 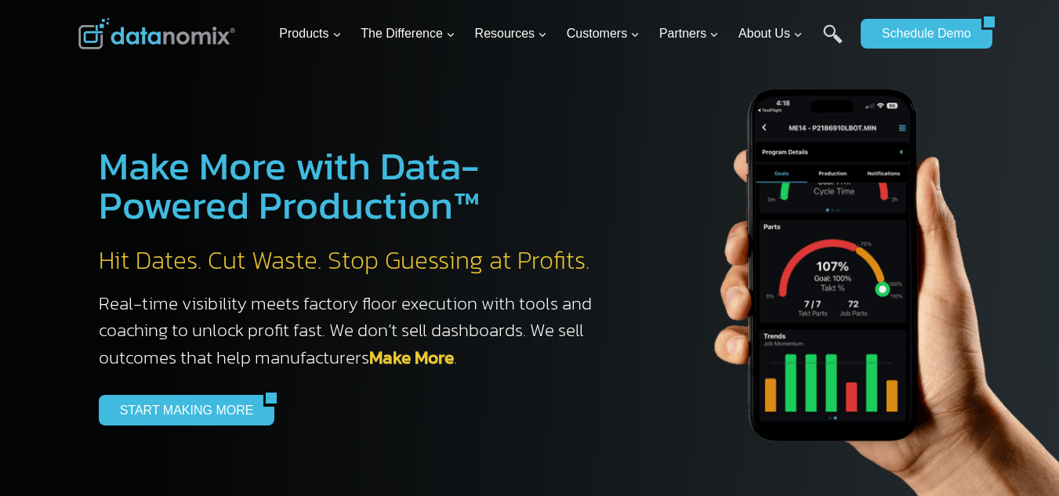 I want to click on a: START MAKING MORE, so click(x=181, y=410).